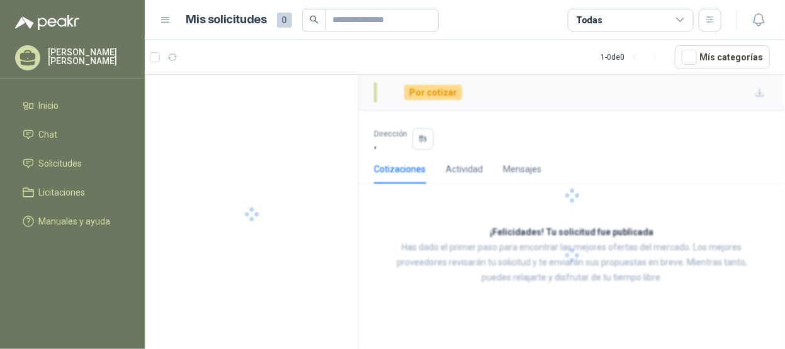  Describe the element at coordinates (589, 20) in the screenshot. I see `div: Todas` at that location.